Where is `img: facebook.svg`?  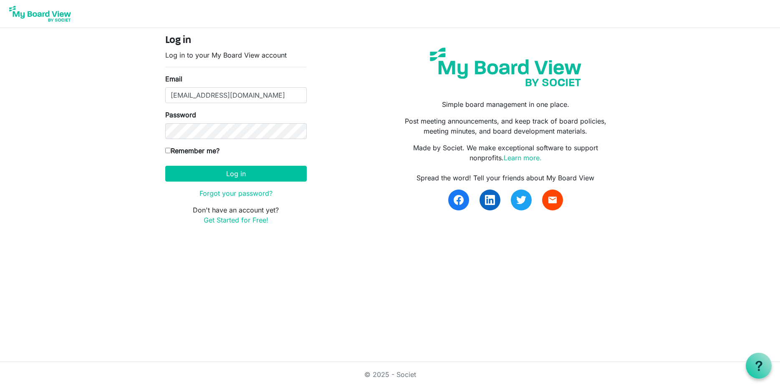 img: facebook.svg is located at coordinates (458, 200).